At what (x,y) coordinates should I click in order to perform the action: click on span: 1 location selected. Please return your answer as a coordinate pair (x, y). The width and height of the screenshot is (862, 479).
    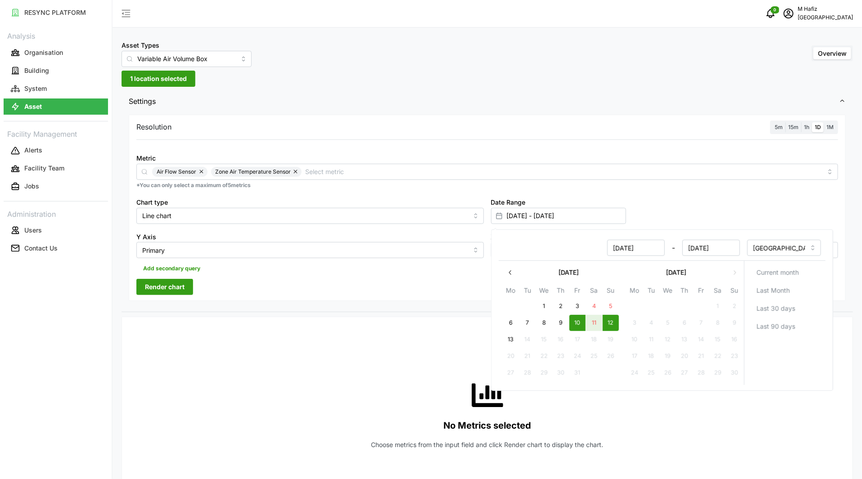
    Looking at the image, I should click on (158, 79).